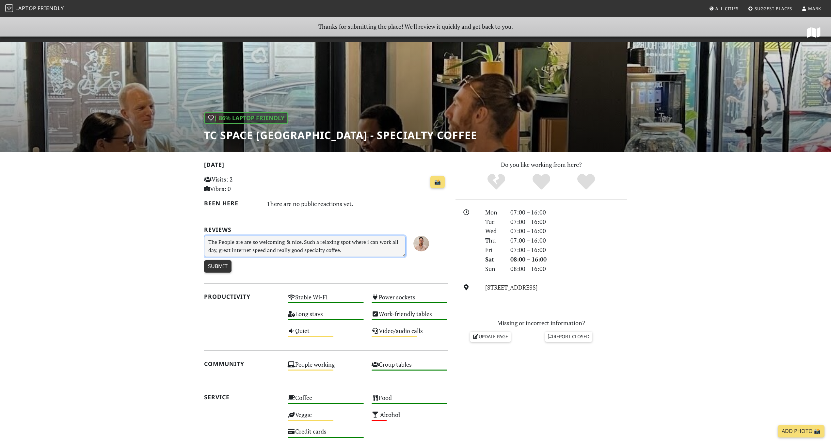 This screenshot has width=831, height=444. What do you see at coordinates (724, 8) in the screenshot?
I see `a: All Cities` at bounding box center [724, 8].